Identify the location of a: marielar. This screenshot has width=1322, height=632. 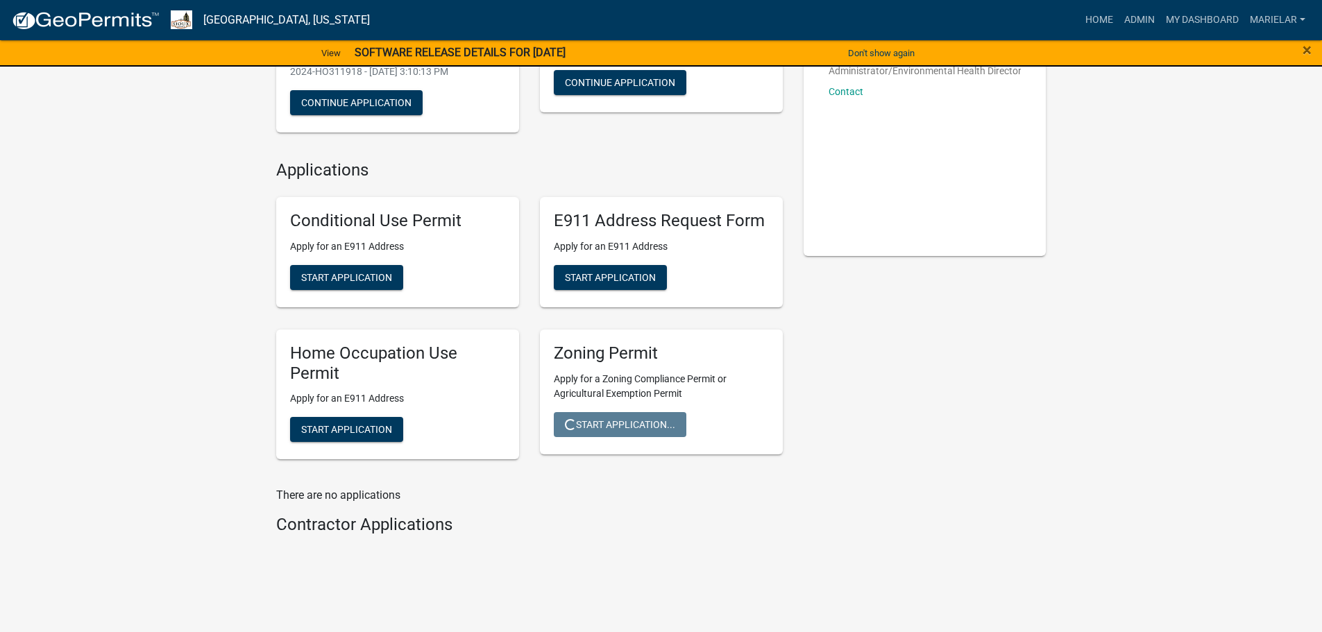
(1277, 20).